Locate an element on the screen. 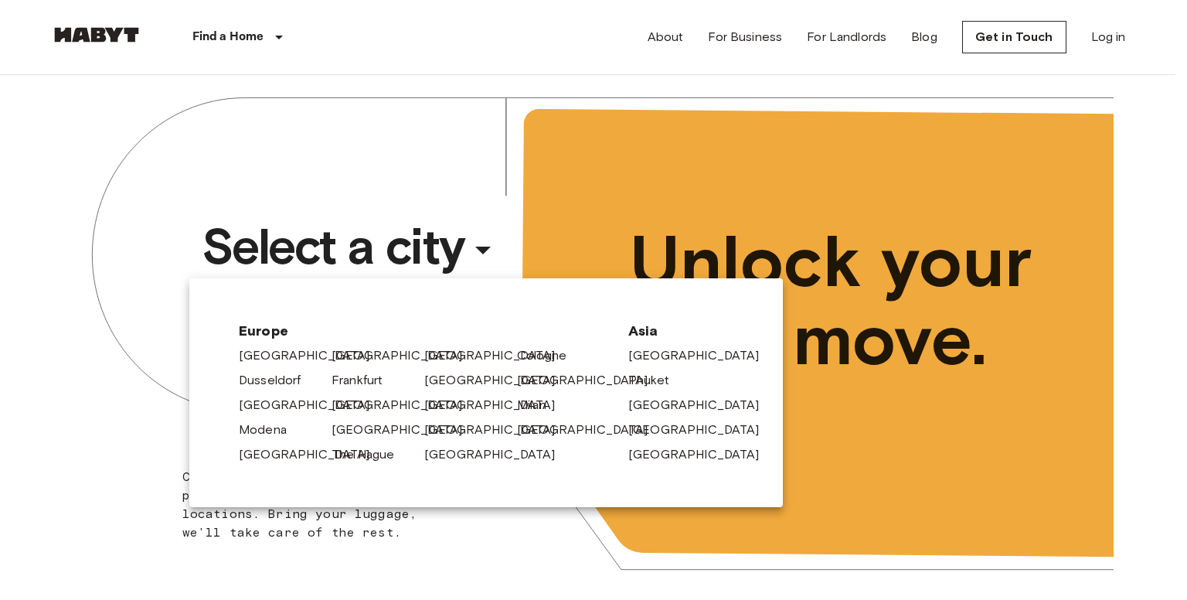 The height and width of the screenshot is (600, 1187). span: Asia is located at coordinates (681, 331).